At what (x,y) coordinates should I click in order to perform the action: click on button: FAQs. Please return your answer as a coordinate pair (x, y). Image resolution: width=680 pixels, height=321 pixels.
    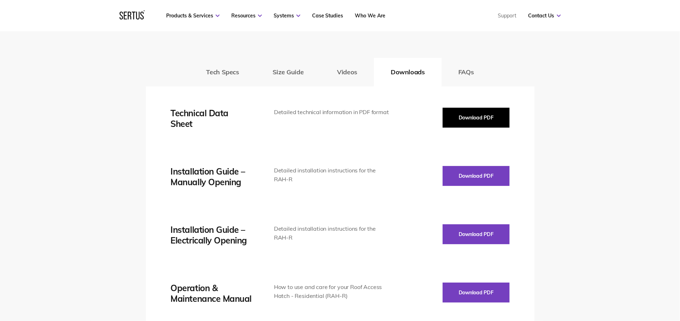
    Looking at the image, I should click on (466, 72).